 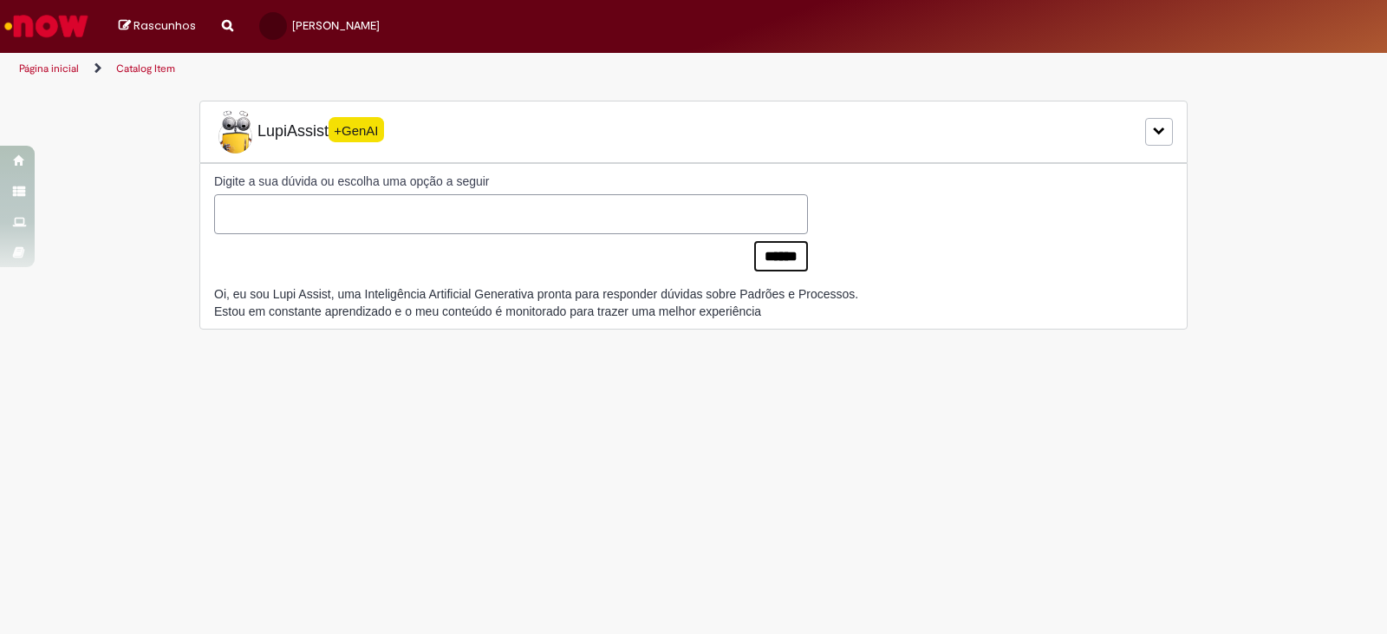 What do you see at coordinates (236, 132) in the screenshot?
I see `img: Lupi` at bounding box center [236, 132].